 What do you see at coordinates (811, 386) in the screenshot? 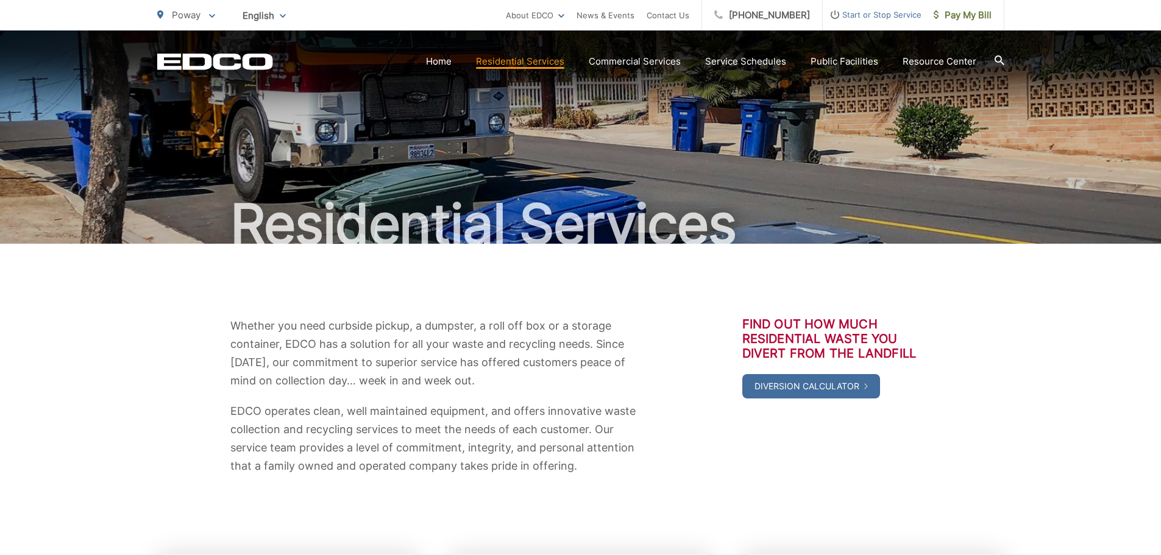
I see `a: Diversion Calculator` at bounding box center [811, 386].